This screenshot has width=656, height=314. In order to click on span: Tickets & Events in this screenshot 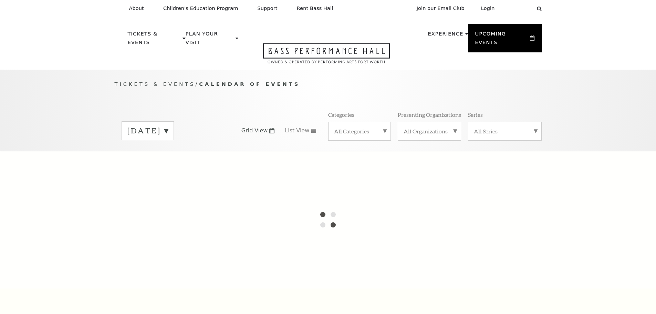, I will do `click(155, 84)`.